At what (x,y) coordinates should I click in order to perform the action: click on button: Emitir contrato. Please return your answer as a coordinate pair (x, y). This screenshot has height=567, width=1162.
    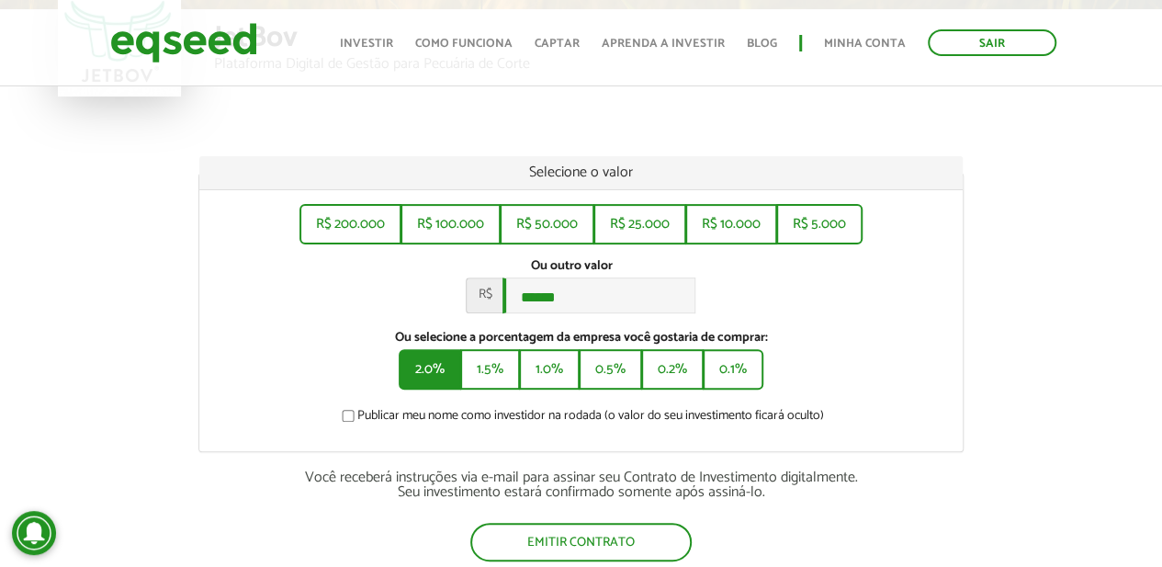
    Looking at the image, I should click on (581, 542).